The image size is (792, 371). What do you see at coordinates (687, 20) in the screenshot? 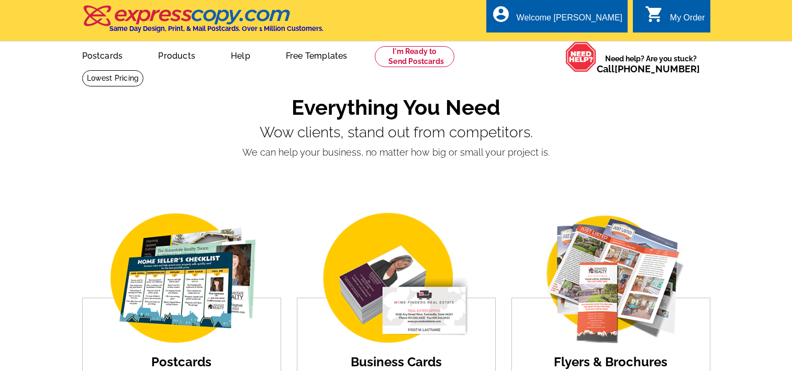
I see `div: My Order` at bounding box center [687, 20].